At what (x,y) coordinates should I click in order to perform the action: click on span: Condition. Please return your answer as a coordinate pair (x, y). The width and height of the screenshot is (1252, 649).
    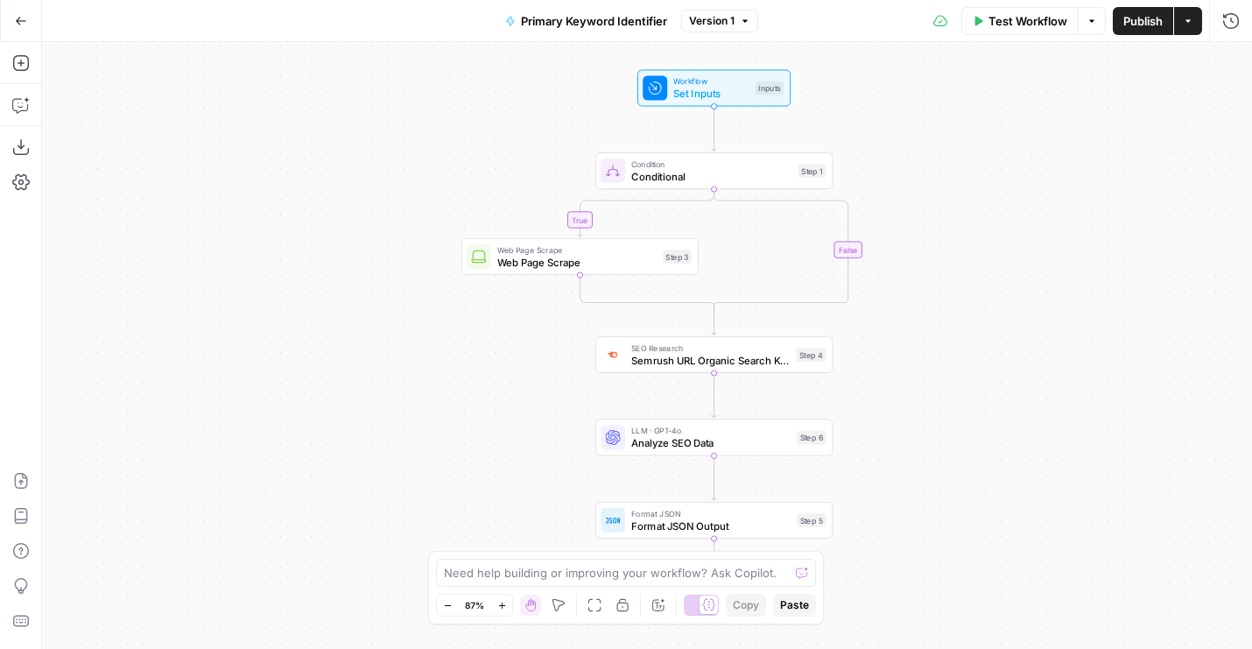
    Looking at the image, I should click on (712, 164).